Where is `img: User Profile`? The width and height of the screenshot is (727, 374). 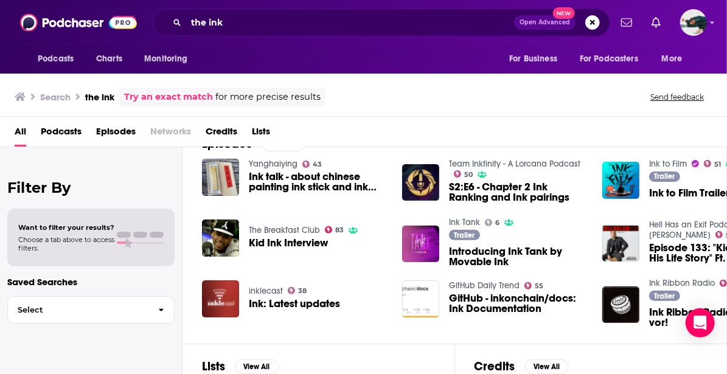 img: User Profile is located at coordinates (693, 23).